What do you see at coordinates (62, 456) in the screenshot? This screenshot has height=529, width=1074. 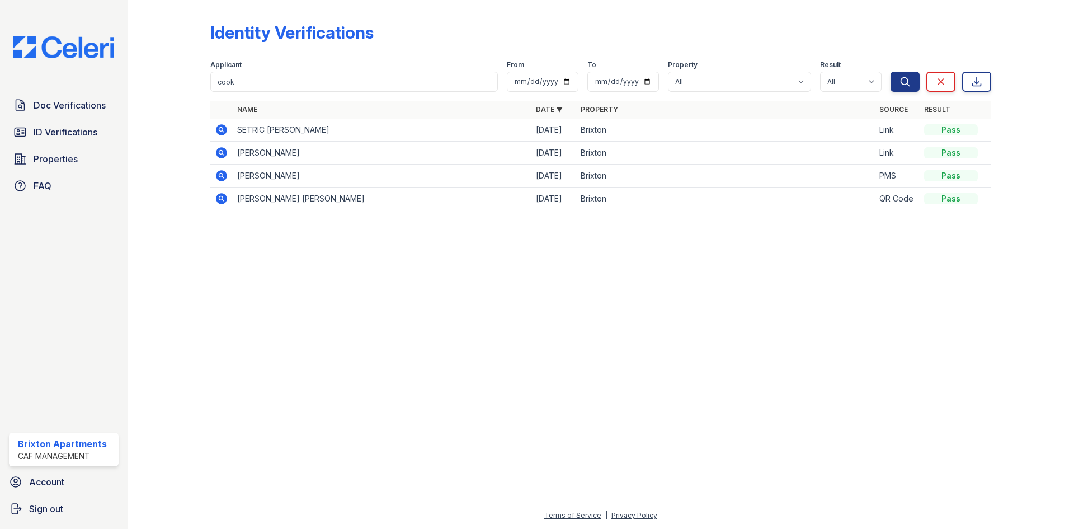 I see `div: CAF Management` at bounding box center [62, 456].